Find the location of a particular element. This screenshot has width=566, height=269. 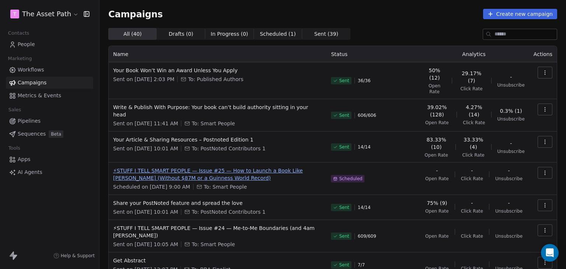

span: Pipelines is located at coordinates (29, 121).